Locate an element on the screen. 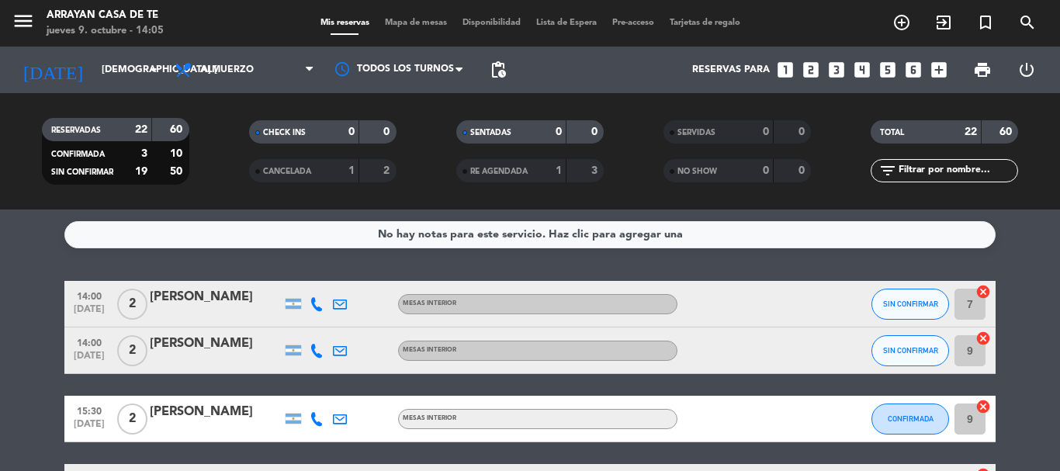 Image resolution: width=1060 pixels, height=471 pixels. span: Tarjetas de regalo is located at coordinates (705, 23).